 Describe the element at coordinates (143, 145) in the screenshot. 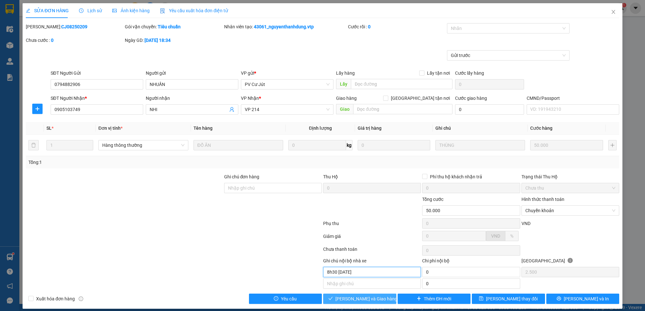

I see `span: Hàng thông thường` at that location.